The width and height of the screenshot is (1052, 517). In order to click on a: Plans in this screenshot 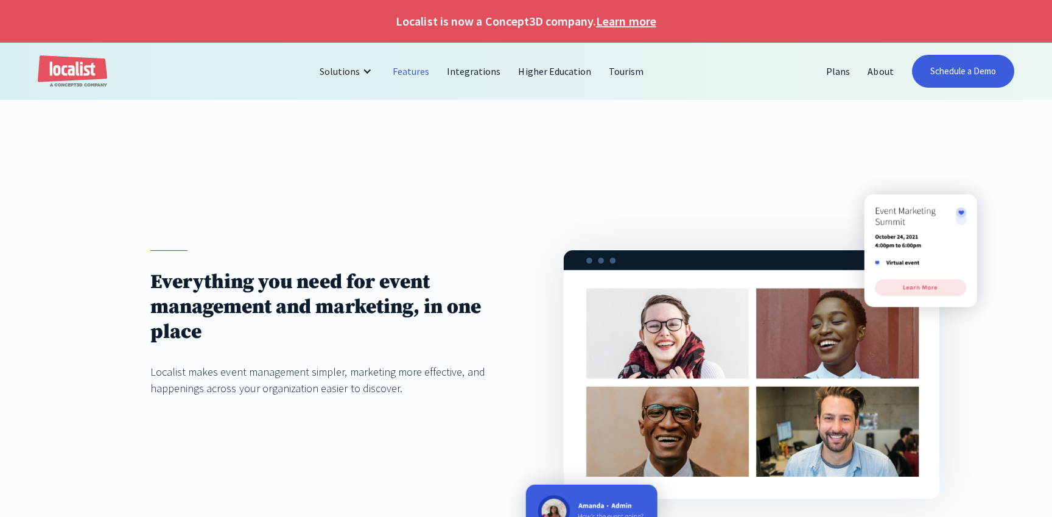, I will do `click(838, 71)`.